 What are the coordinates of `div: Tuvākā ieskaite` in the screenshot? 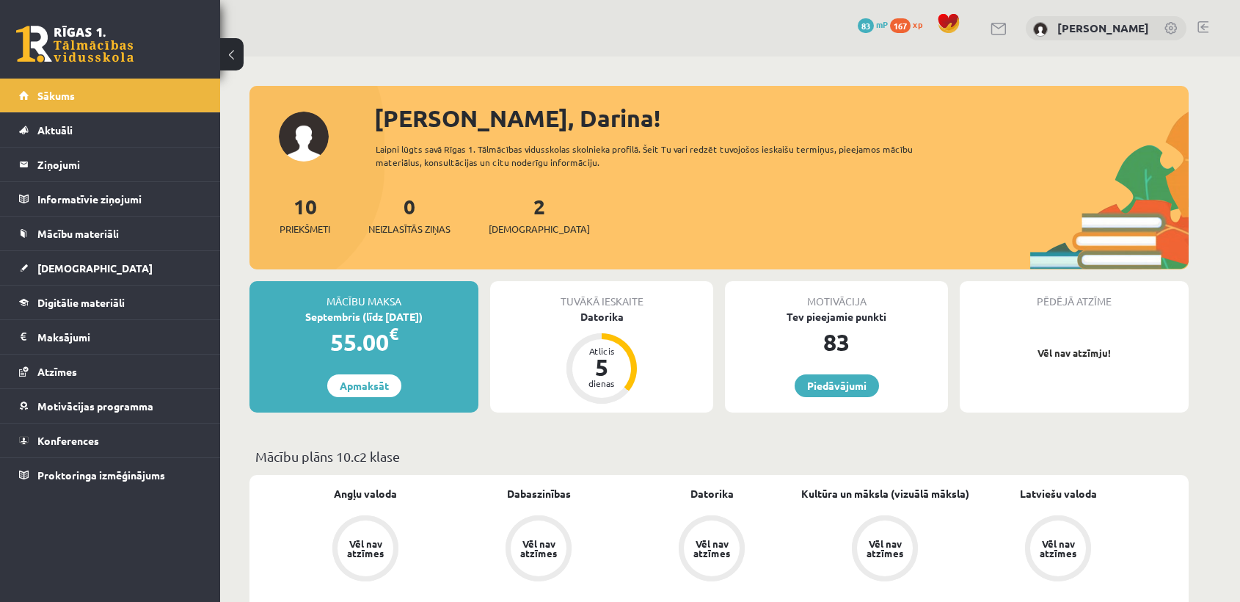 It's located at (602, 295).